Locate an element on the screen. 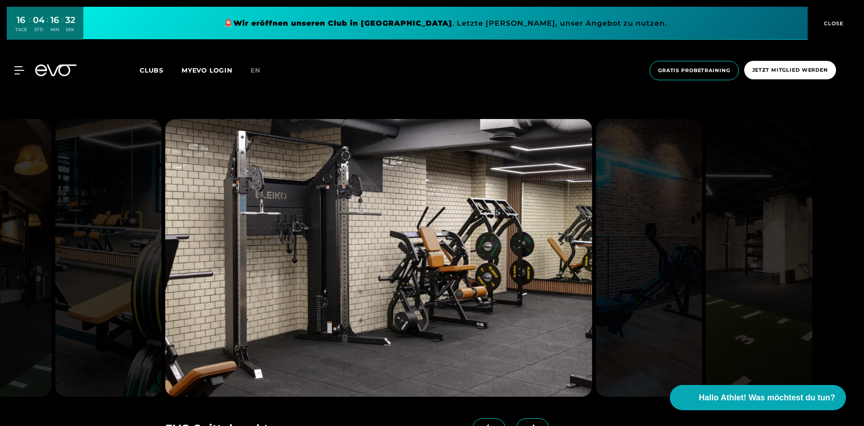 This screenshot has height=426, width=864. span: CLOSE is located at coordinates (833, 23).